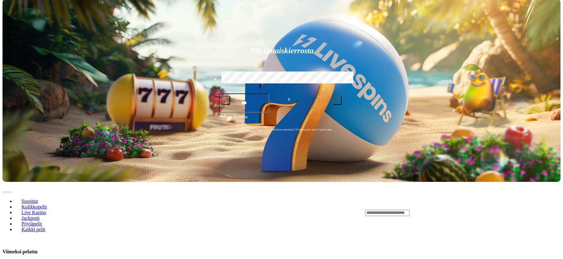 This screenshot has height=259, width=563. Describe the element at coordinates (178, 212) in the screenshot. I see `nav: Lobby` at that location.